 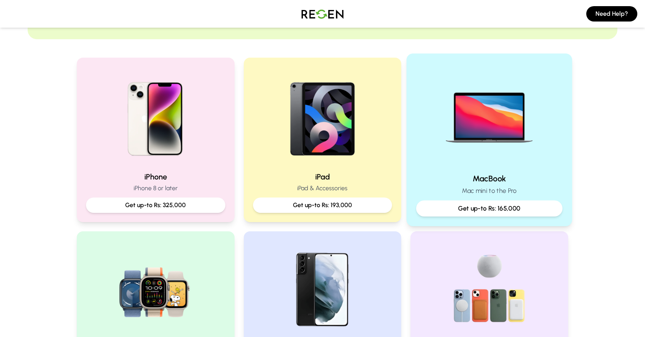 What do you see at coordinates (323, 205) in the screenshot?
I see `p: Get up-to Rs: 193,000` at bounding box center [323, 205].